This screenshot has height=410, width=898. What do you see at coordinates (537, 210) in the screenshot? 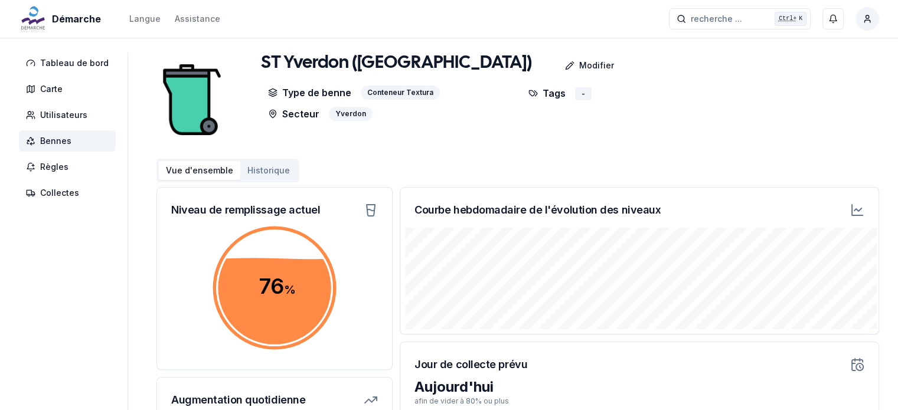
I see `h3: Courbe hebdomadaire de l'évolution des niveaux` at bounding box center [537, 210].